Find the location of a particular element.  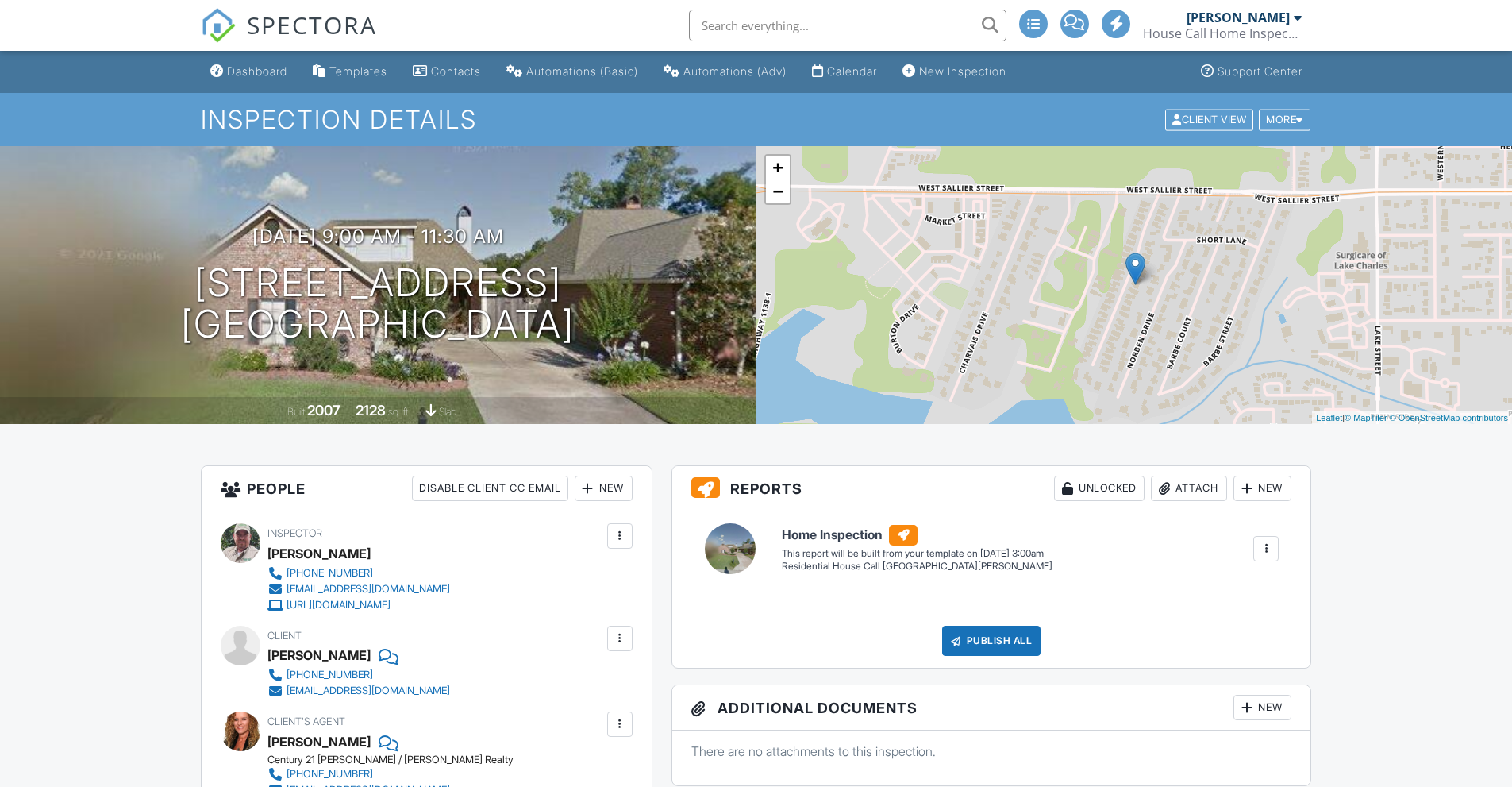

div: Support Center is located at coordinates (1260, 71).